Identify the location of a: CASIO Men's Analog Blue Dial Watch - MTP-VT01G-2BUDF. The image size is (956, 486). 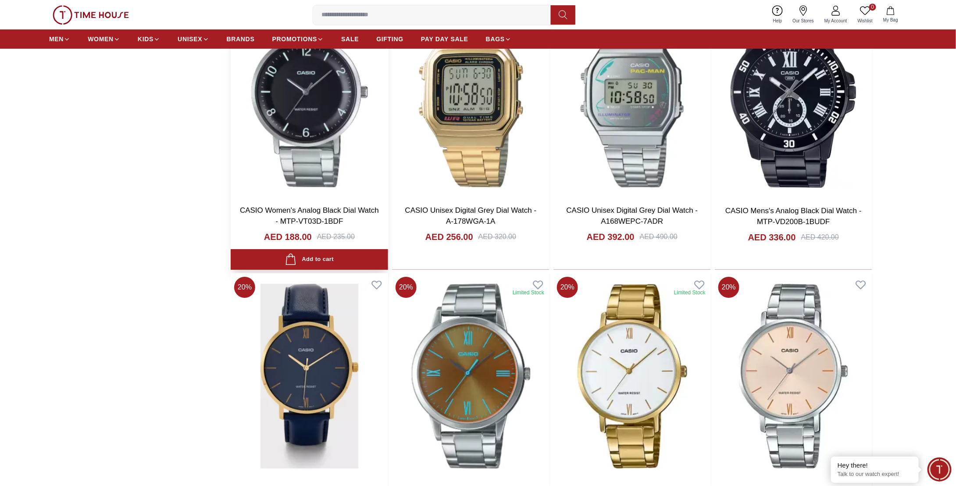
(309, 376).